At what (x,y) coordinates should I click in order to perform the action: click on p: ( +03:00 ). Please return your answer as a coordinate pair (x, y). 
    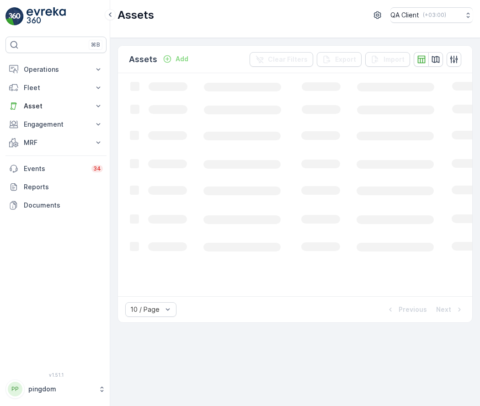
    Looking at the image, I should click on (435, 15).